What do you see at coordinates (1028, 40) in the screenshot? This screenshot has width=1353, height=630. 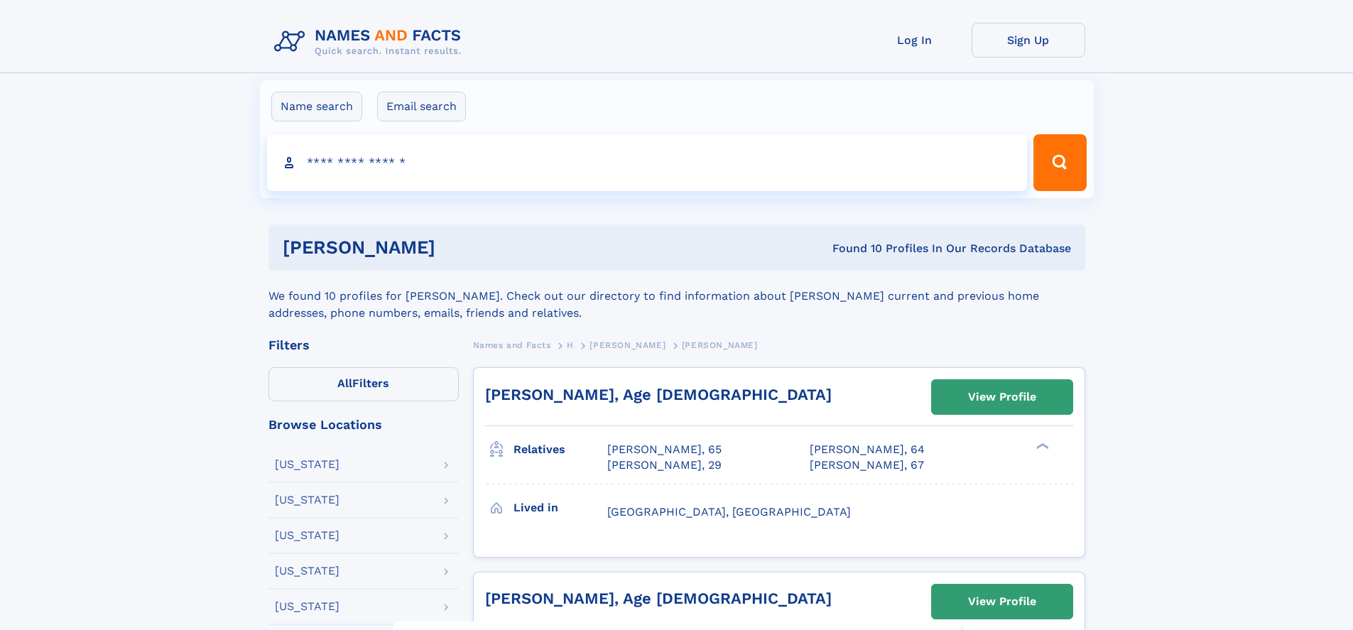 I see `a: Sign Up` at bounding box center [1028, 40].